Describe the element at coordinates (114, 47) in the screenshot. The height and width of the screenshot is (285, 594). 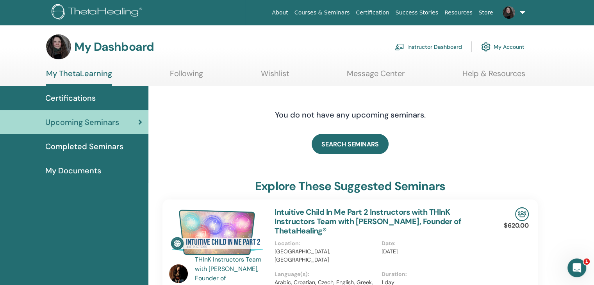
I see `h3: My Dashboard` at that location.